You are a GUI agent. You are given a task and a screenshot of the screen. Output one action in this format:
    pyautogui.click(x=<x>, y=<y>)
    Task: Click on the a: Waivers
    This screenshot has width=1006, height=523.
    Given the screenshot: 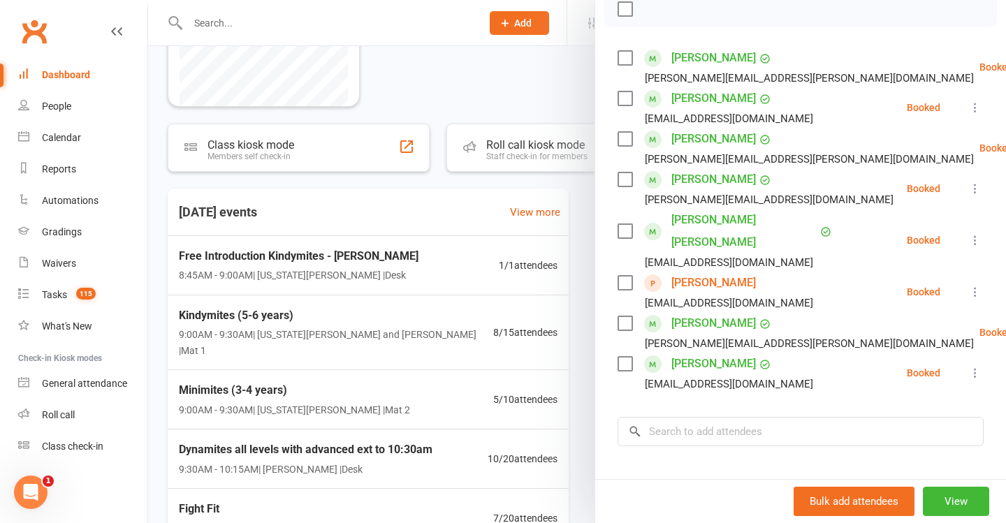 What is the action you would take?
    pyautogui.click(x=82, y=263)
    